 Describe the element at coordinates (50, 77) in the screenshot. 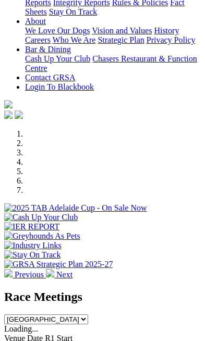

I see `a: Contact GRSA` at that location.